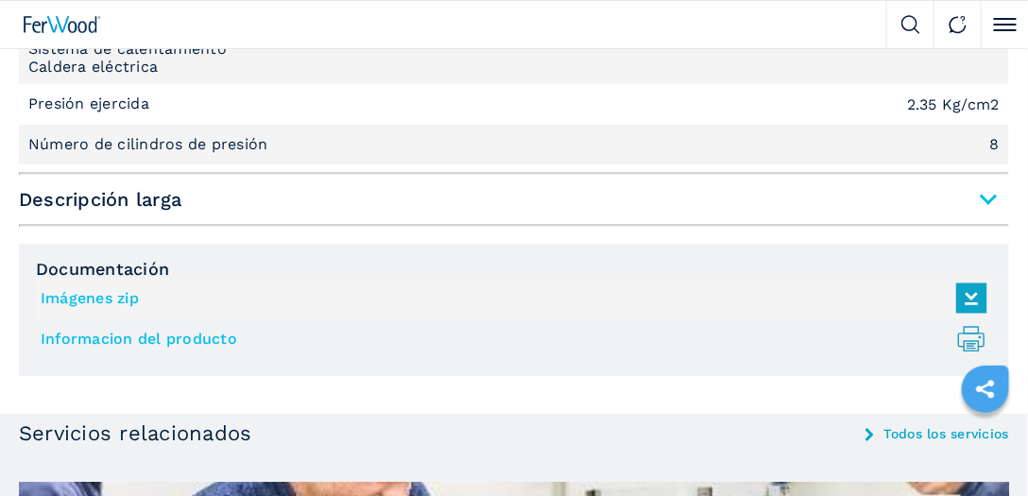 The image size is (1028, 496). I want to click on button: Click to toggle menu, so click(1004, 25).